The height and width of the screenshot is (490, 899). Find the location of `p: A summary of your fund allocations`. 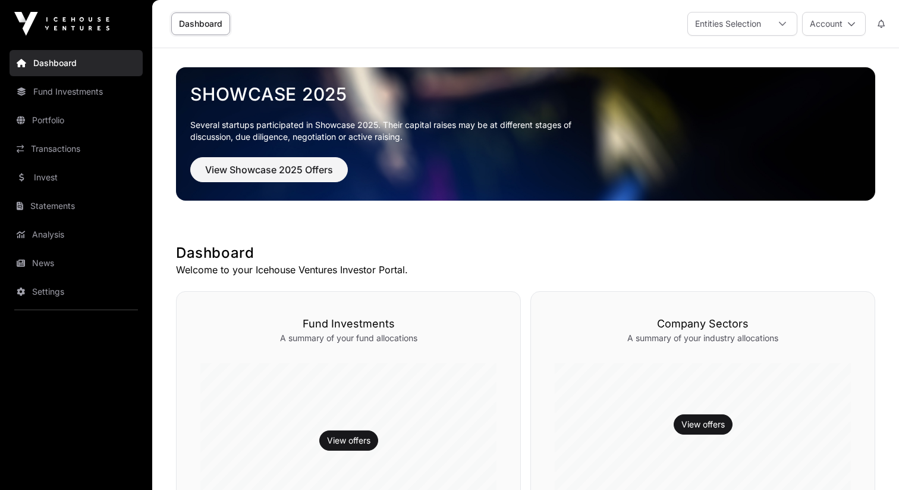

p: A summary of your fund allocations is located at coordinates (349, 338).